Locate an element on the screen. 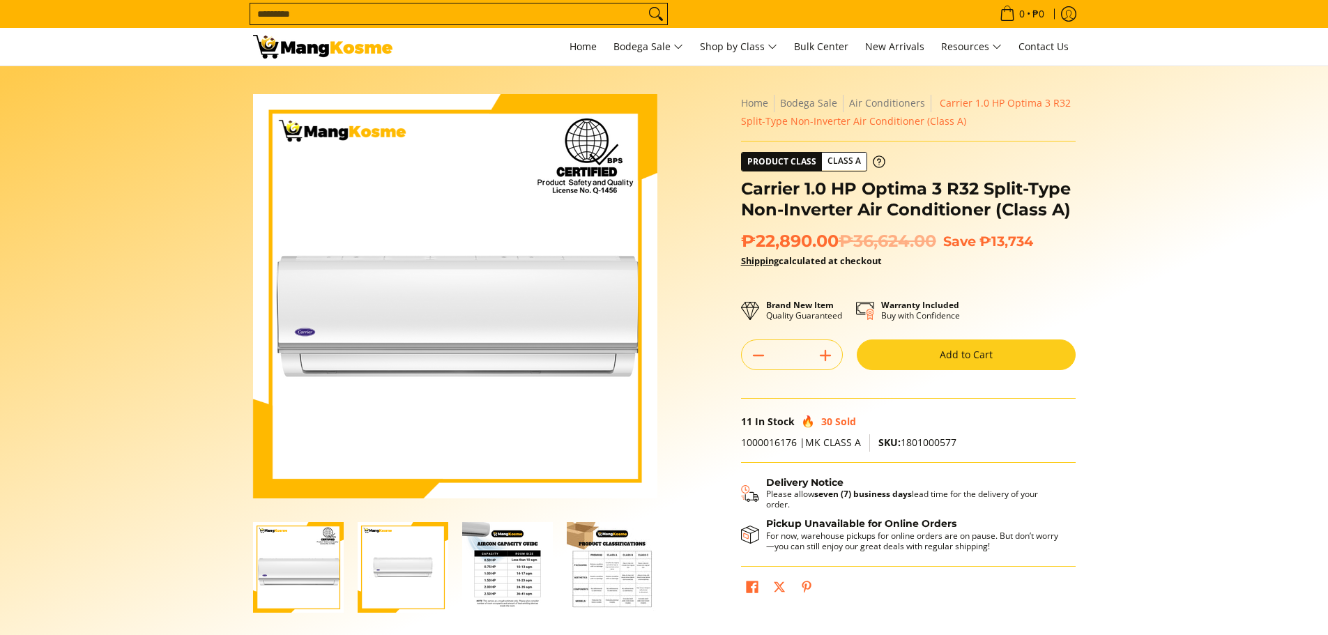 This screenshot has width=1328, height=635. span: SKU: is located at coordinates (890, 442).